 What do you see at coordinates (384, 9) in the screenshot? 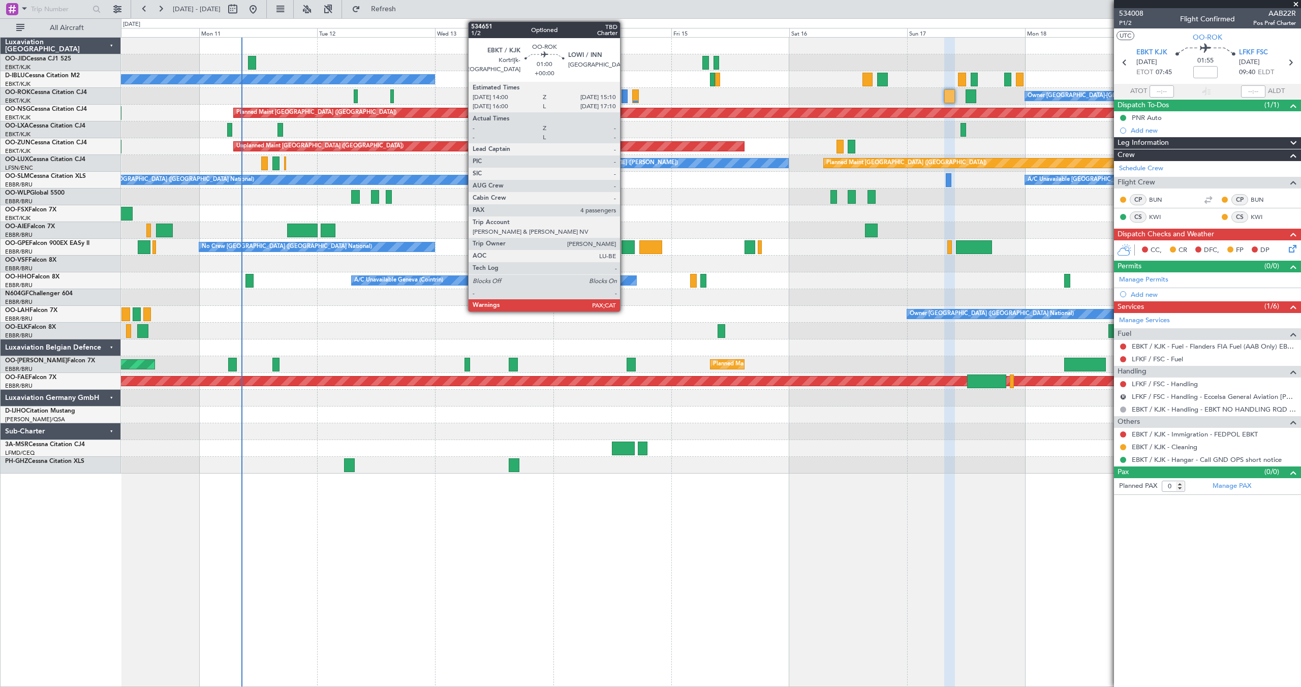
I see `span: Refresh` at bounding box center [384, 9].